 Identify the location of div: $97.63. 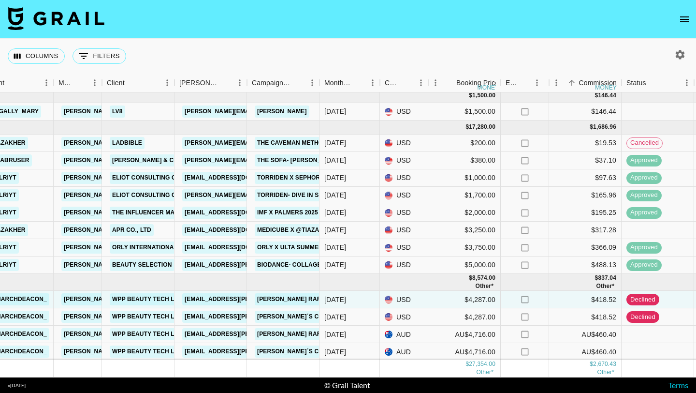
(585, 178).